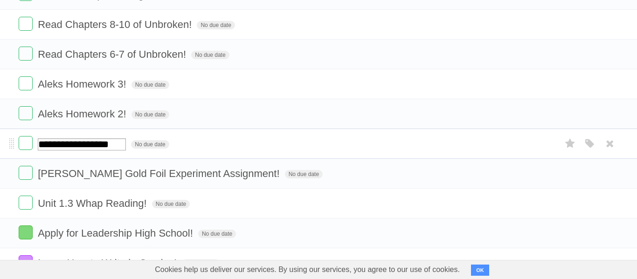  What do you see at coordinates (307, 270) in the screenshot?
I see `span: Cookies help us deliver our services. By using our services, you agree to our use of cookies.` at bounding box center [307, 270].